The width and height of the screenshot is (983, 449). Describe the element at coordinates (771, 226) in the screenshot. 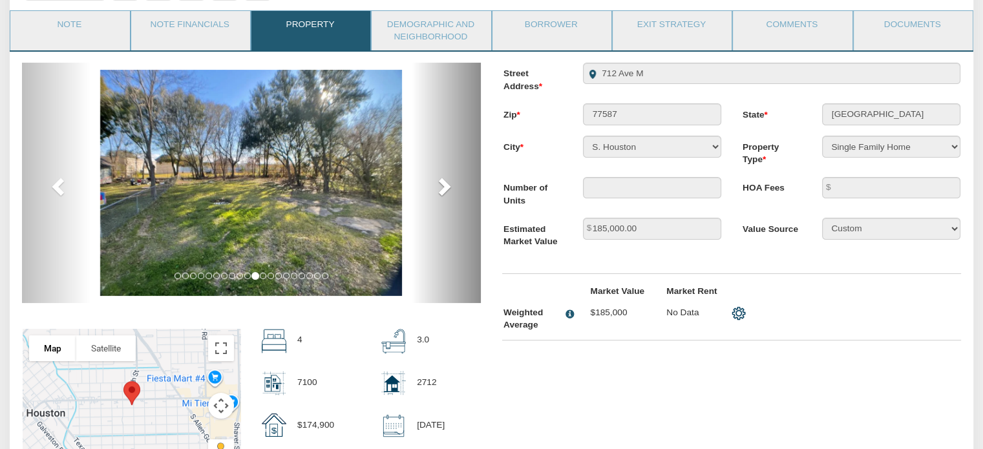

I see `label: Value Source` at that location.